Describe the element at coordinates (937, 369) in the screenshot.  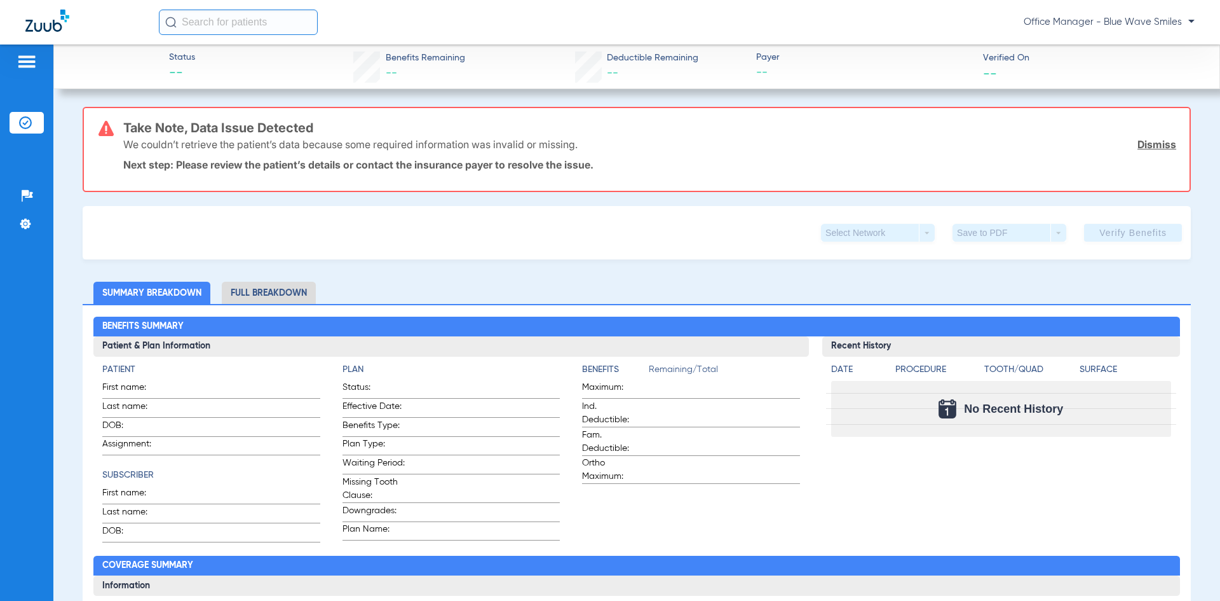
I see `h4: Procedure` at that location.